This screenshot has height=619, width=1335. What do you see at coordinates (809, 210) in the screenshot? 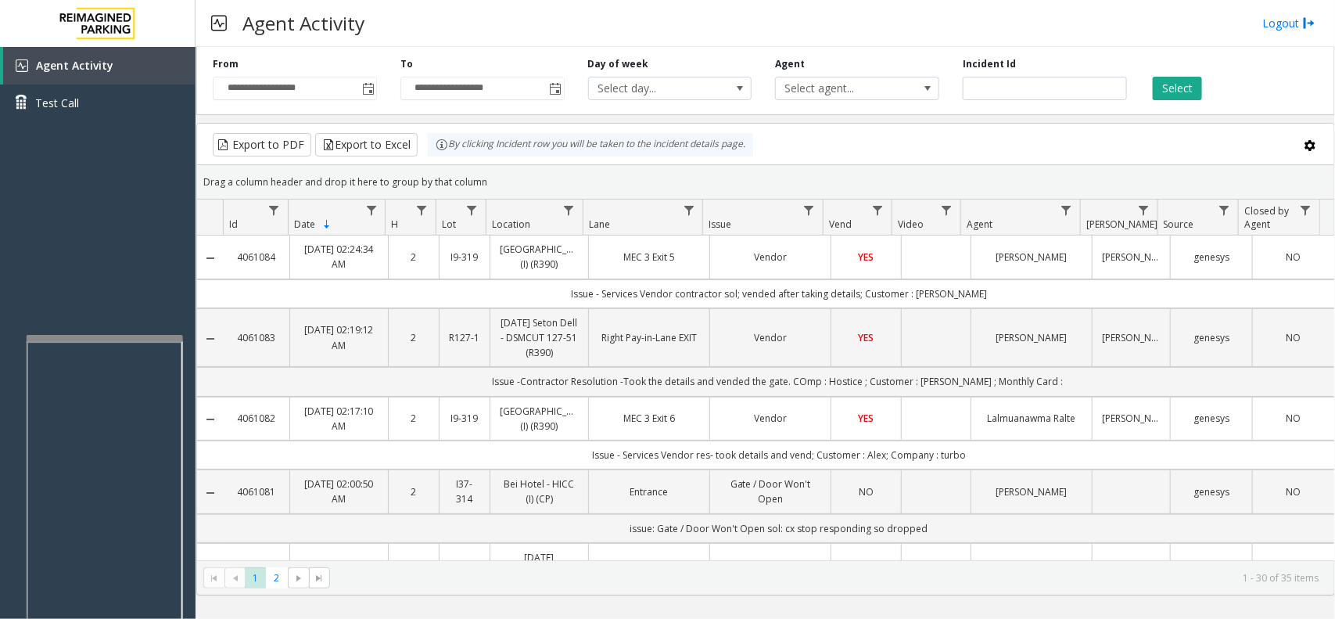
I see `a: Issue Filter Menu` at bounding box center [809, 210].